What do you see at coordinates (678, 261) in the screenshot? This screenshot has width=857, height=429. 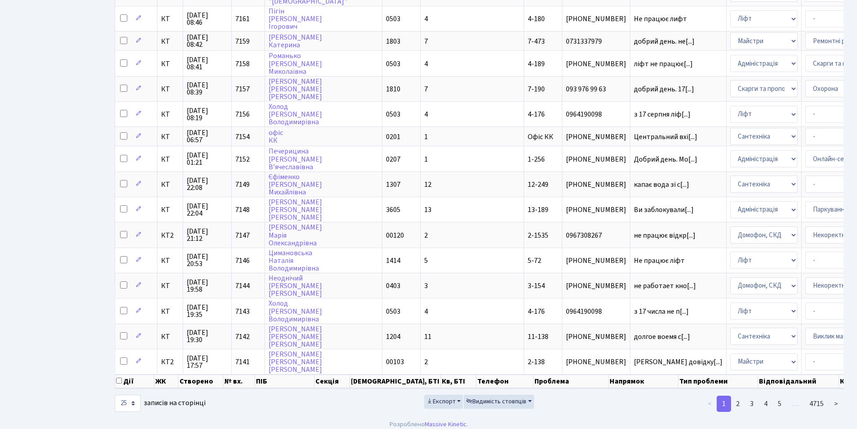 I see `span: Не працює ліфт` at bounding box center [678, 261].